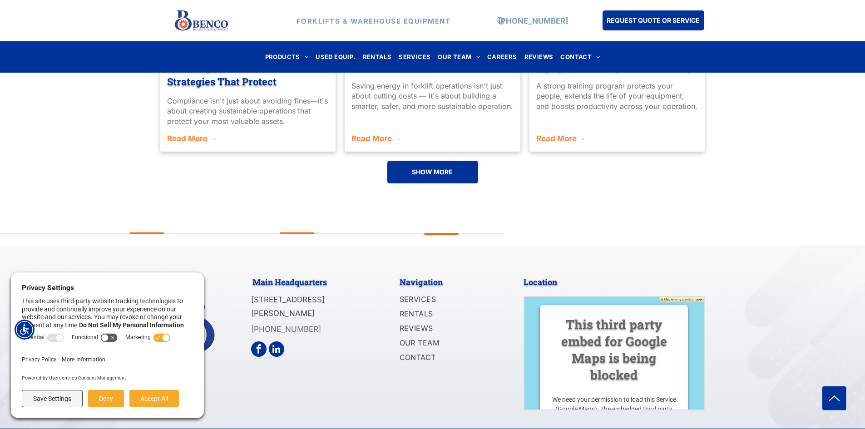  I want to click on span: Navigation, so click(421, 282).